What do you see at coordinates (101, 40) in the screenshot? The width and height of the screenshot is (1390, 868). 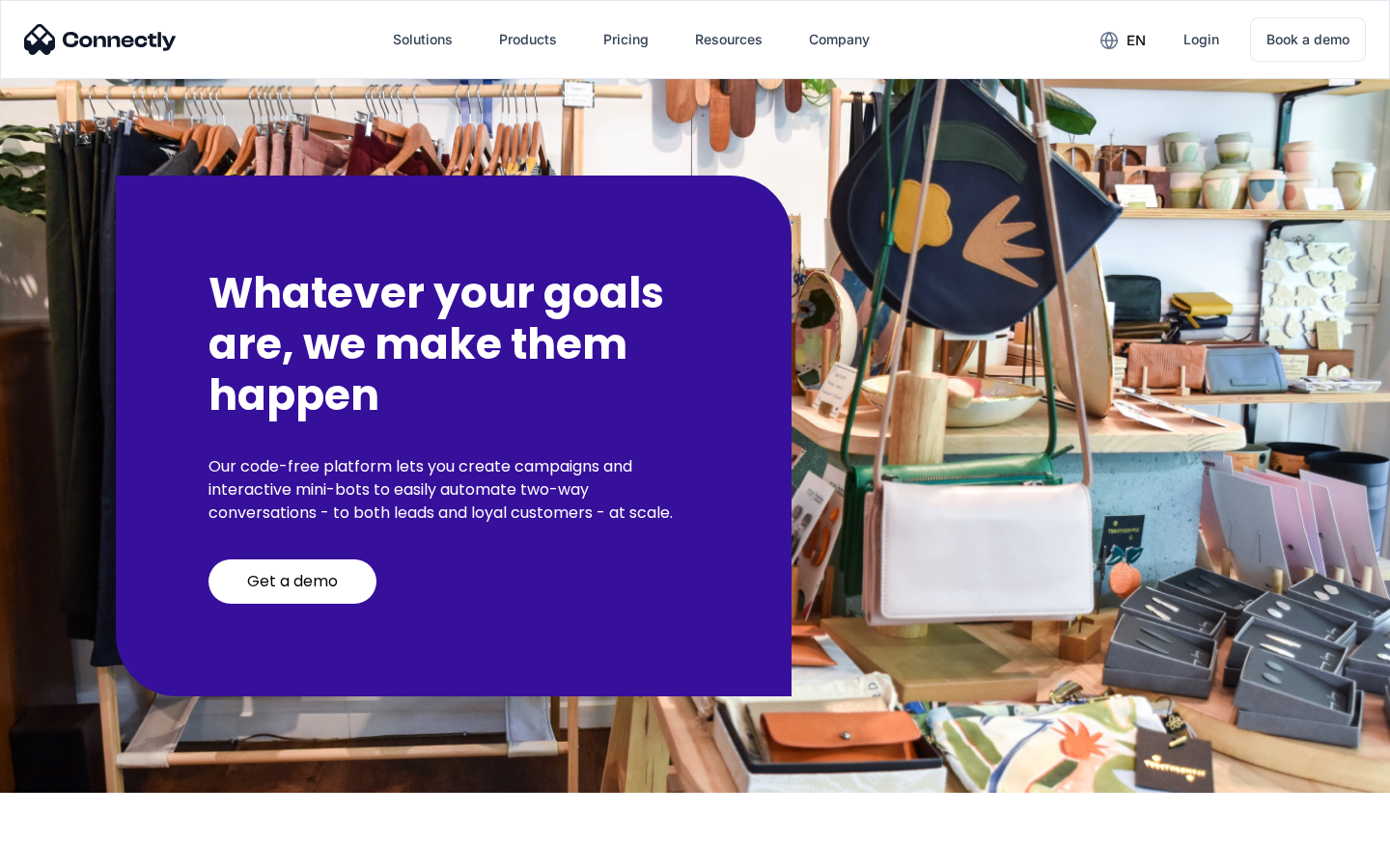 I see `img: Connectly Logo` at bounding box center [101, 40].